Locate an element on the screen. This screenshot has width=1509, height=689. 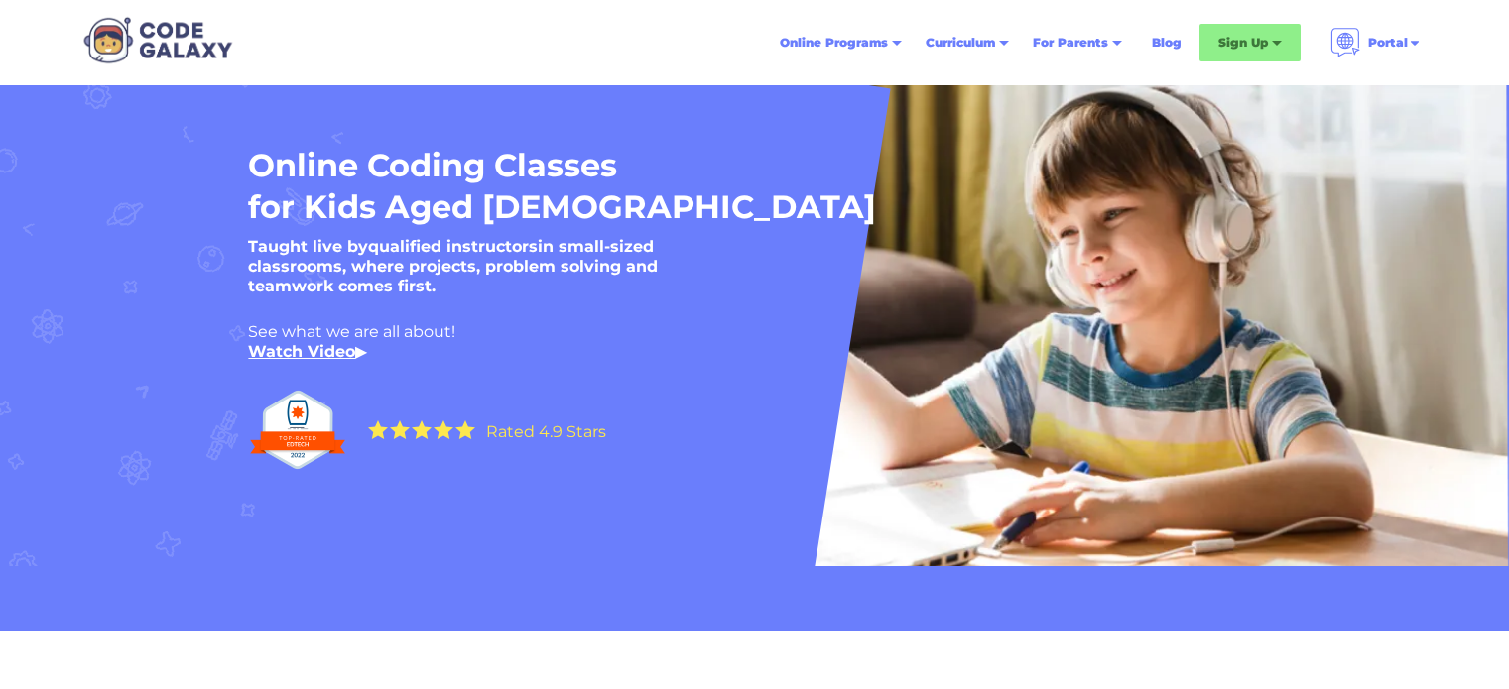
a: Blog is located at coordinates (1166, 43).